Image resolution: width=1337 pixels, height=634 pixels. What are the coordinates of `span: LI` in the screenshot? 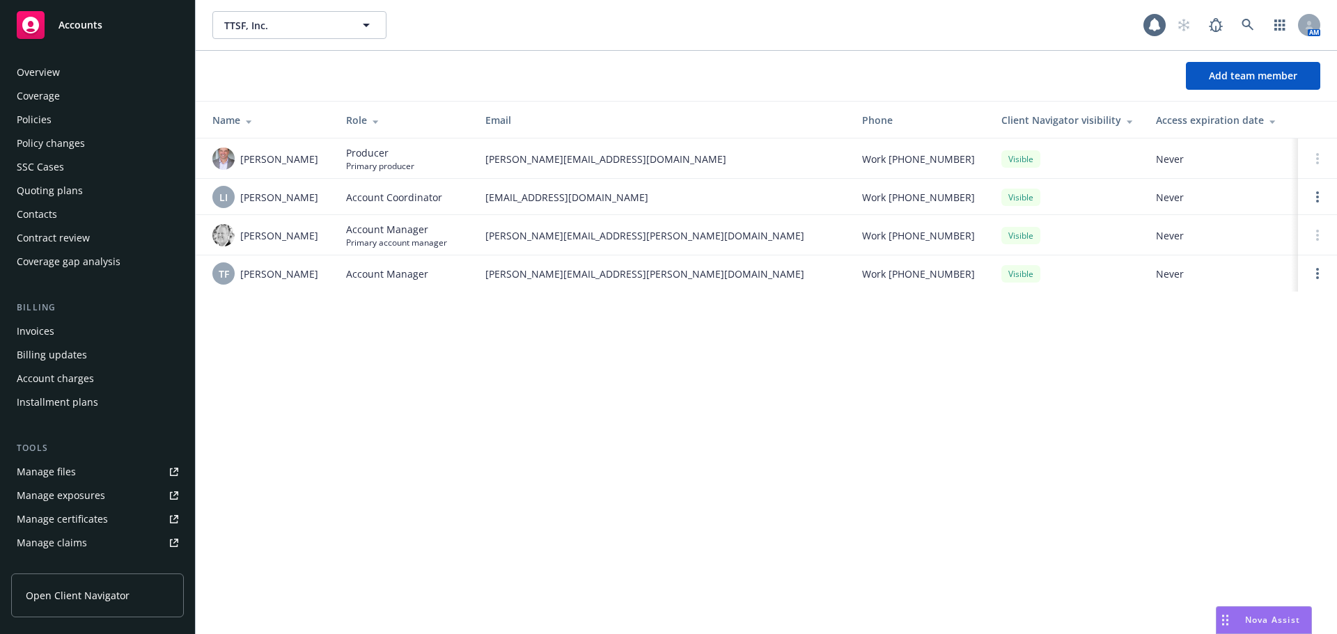 It's located at (224, 197).